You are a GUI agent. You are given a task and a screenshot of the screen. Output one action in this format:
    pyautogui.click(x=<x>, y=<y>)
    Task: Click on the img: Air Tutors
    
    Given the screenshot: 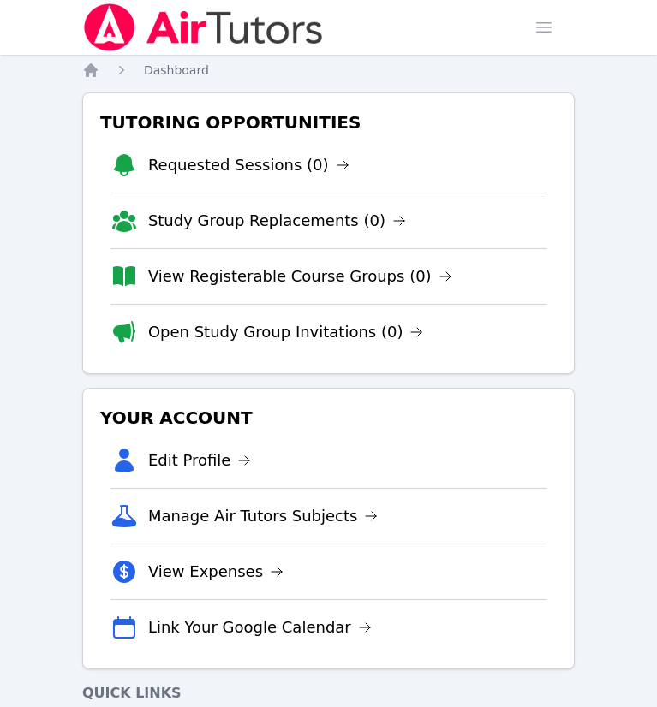 What is the action you would take?
    pyautogui.click(x=203, y=27)
    